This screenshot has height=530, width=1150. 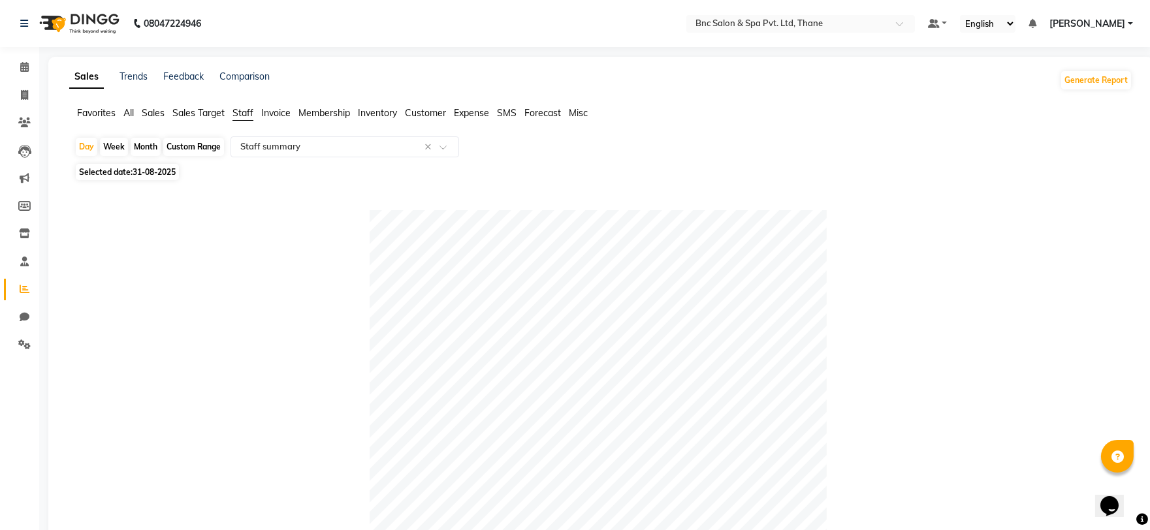 What do you see at coordinates (425, 113) in the screenshot?
I see `span: Customer` at bounding box center [425, 113].